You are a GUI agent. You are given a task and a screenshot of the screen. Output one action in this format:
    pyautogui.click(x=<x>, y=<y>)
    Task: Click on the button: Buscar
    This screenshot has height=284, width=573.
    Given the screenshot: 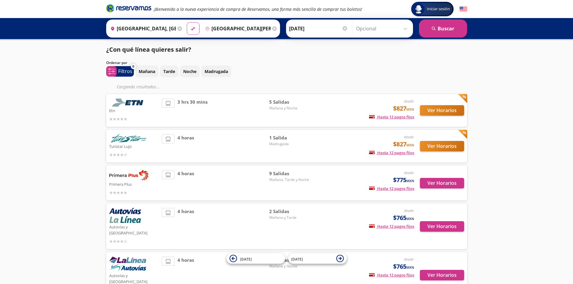 What is the action you would take?
    pyautogui.click(x=443, y=29)
    